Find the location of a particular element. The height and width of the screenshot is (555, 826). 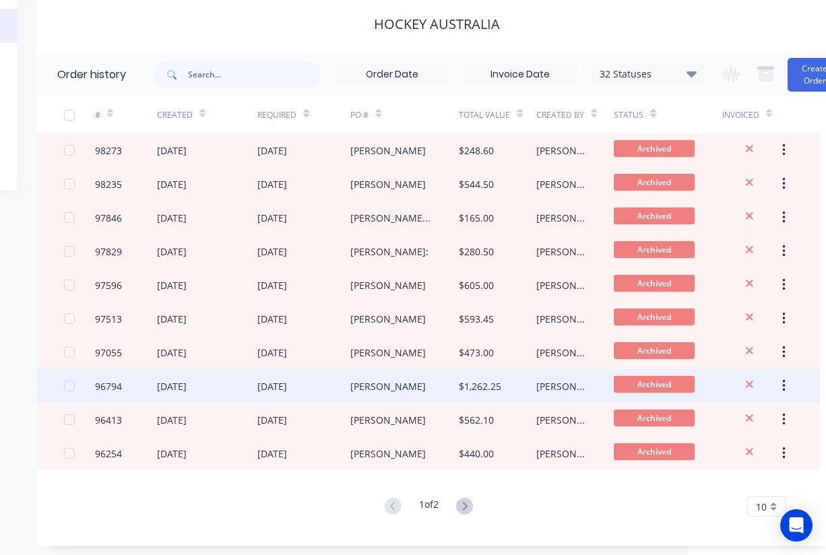

div: 97055 is located at coordinates (108, 352).